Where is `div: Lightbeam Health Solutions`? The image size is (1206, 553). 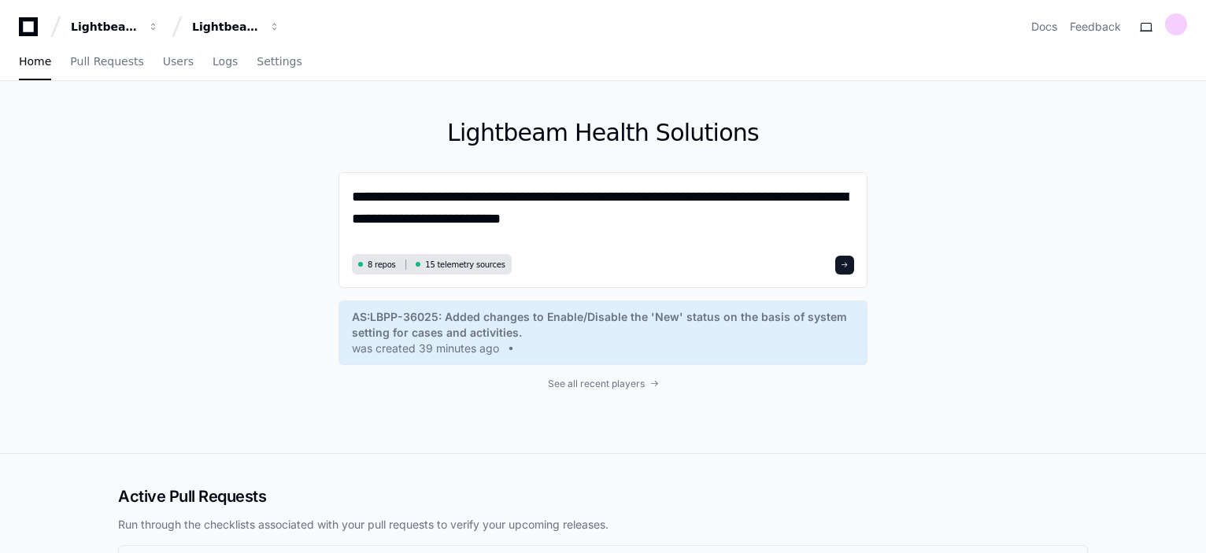 div: Lightbeam Health Solutions is located at coordinates (226, 27).